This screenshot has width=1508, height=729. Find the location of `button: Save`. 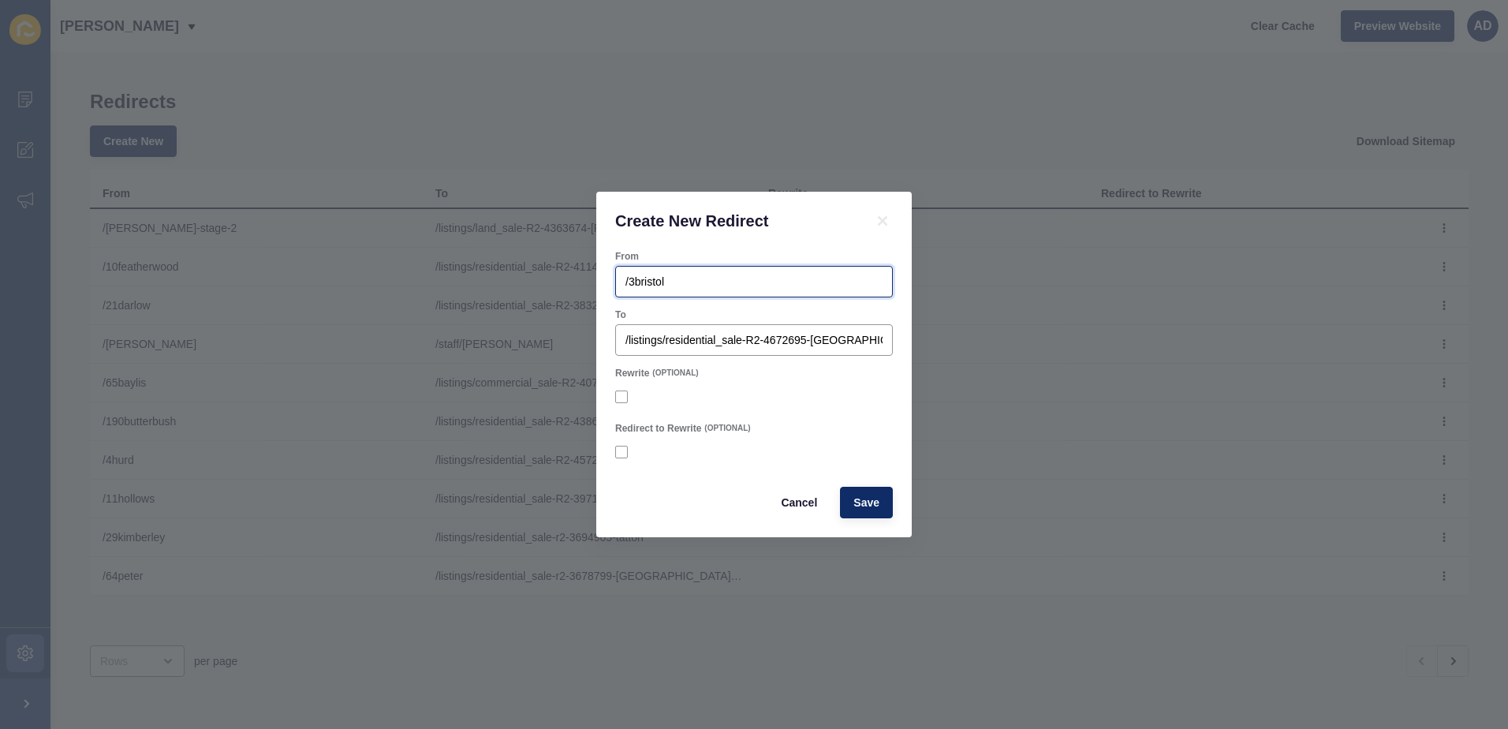

button: Save is located at coordinates (866, 502).